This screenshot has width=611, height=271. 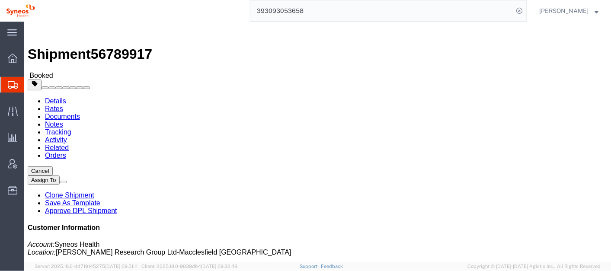 I want to click on span: Server: 2025.18.0-dd719145275, so click(x=86, y=266).